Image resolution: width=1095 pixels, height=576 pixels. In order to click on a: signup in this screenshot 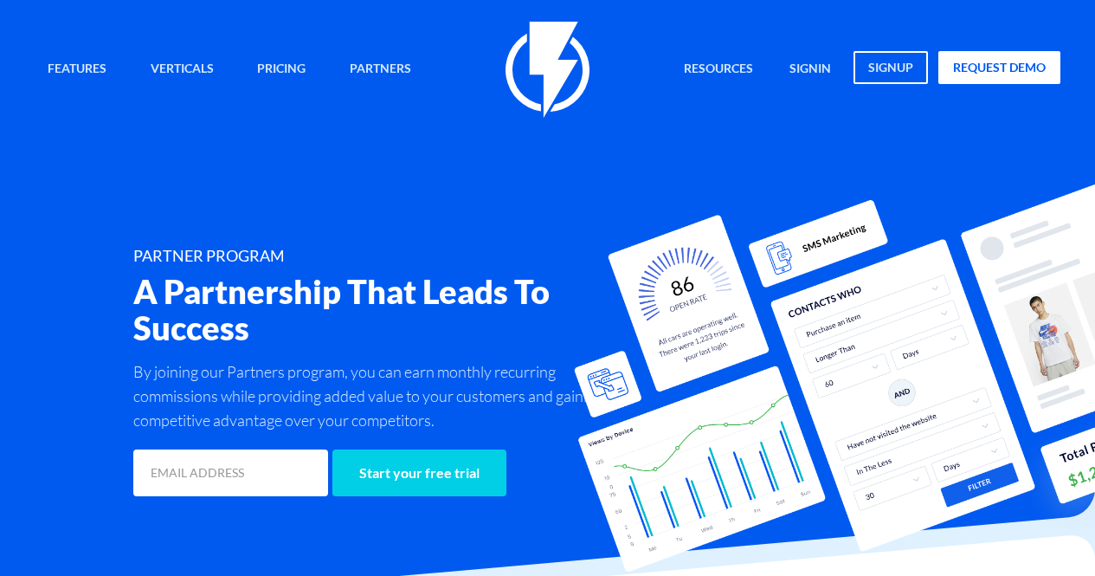, I will do `click(891, 68)`.